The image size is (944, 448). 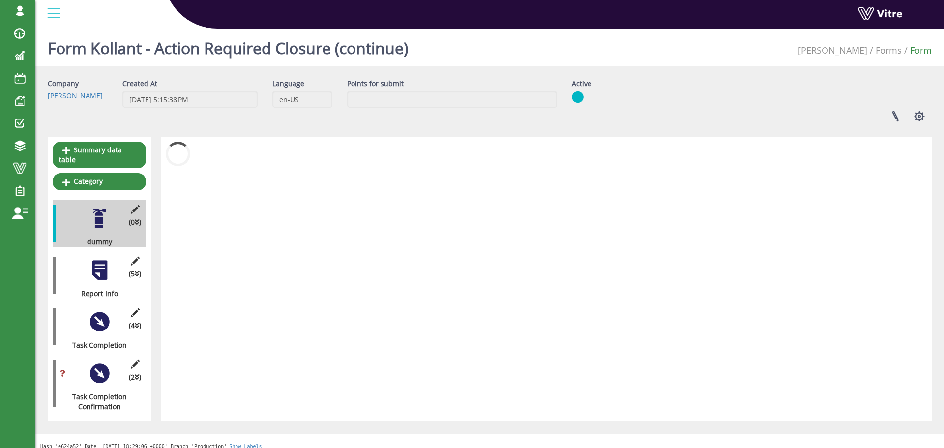 What do you see at coordinates (99, 155) in the screenshot?
I see `a: Summary data table` at bounding box center [99, 155].